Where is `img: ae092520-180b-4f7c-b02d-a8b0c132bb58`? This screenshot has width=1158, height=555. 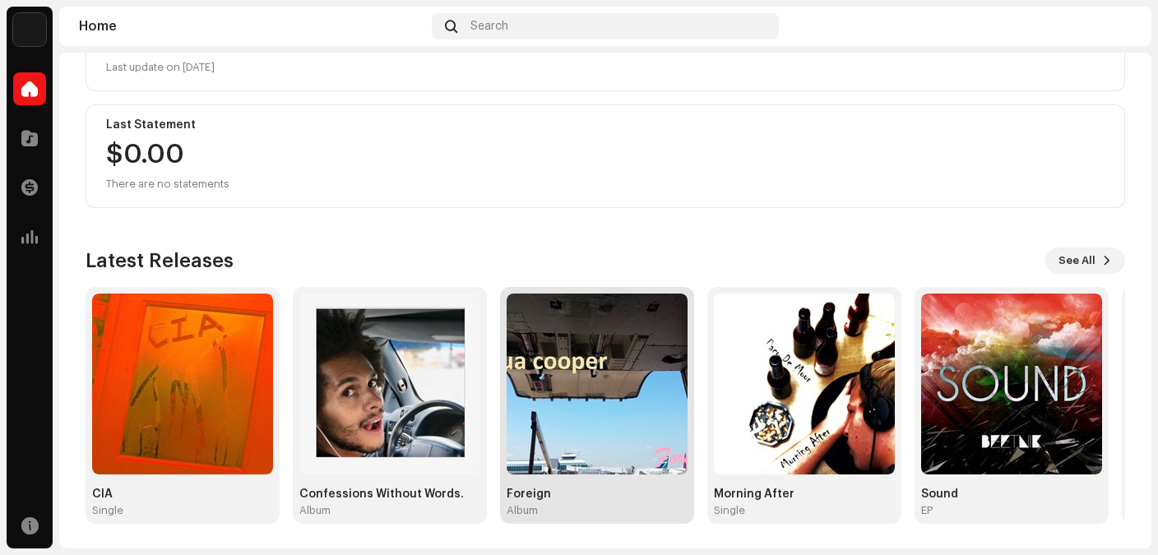
img: ae092520-180b-4f7c-b02d-a8b0c132bb58 is located at coordinates (1118, 26).